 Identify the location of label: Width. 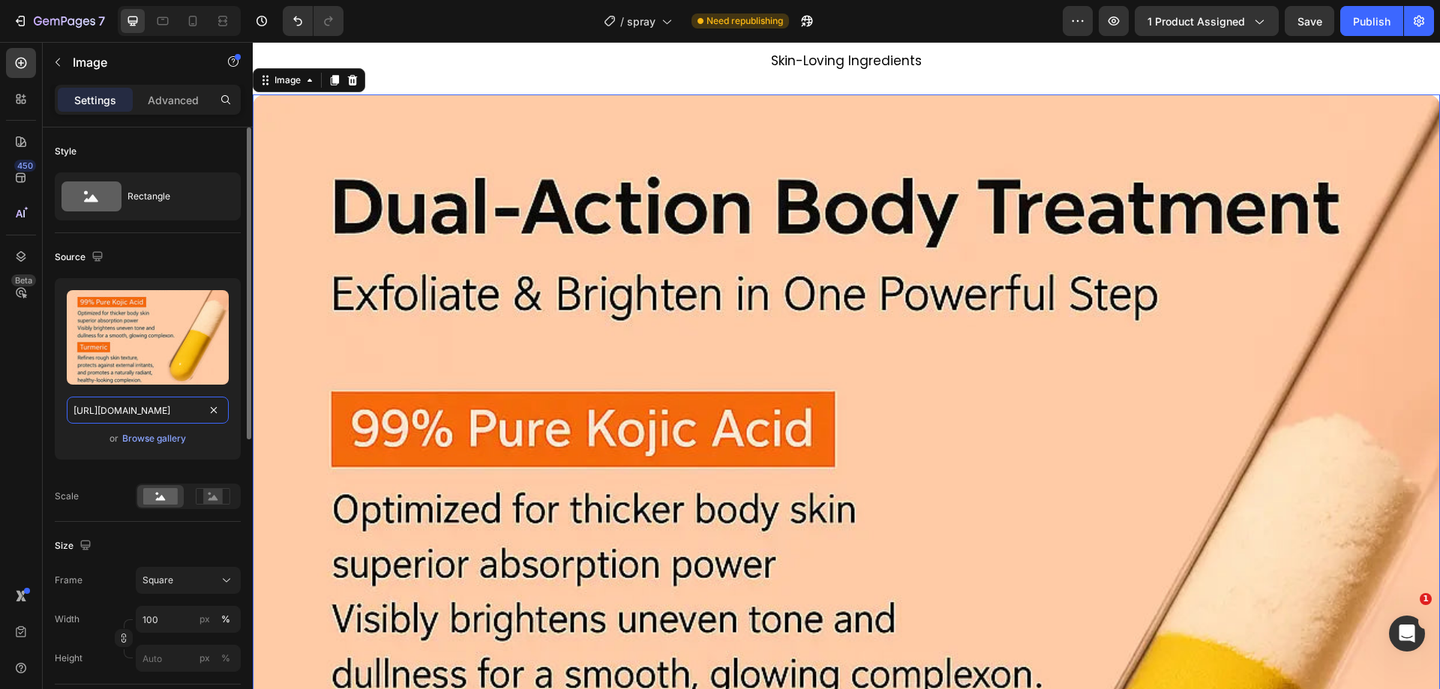
(67, 620).